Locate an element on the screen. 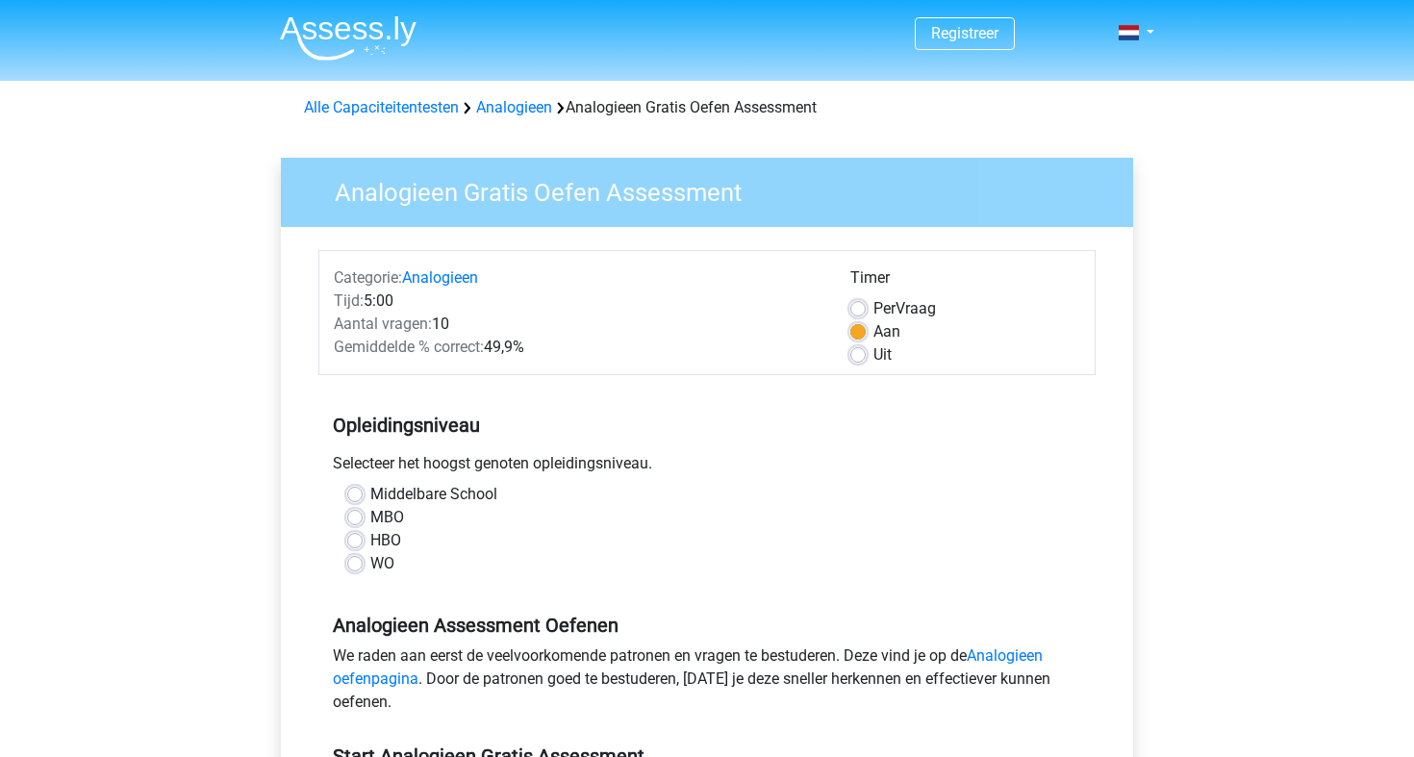 This screenshot has width=1414, height=757. label: HBO is located at coordinates (386, 541).